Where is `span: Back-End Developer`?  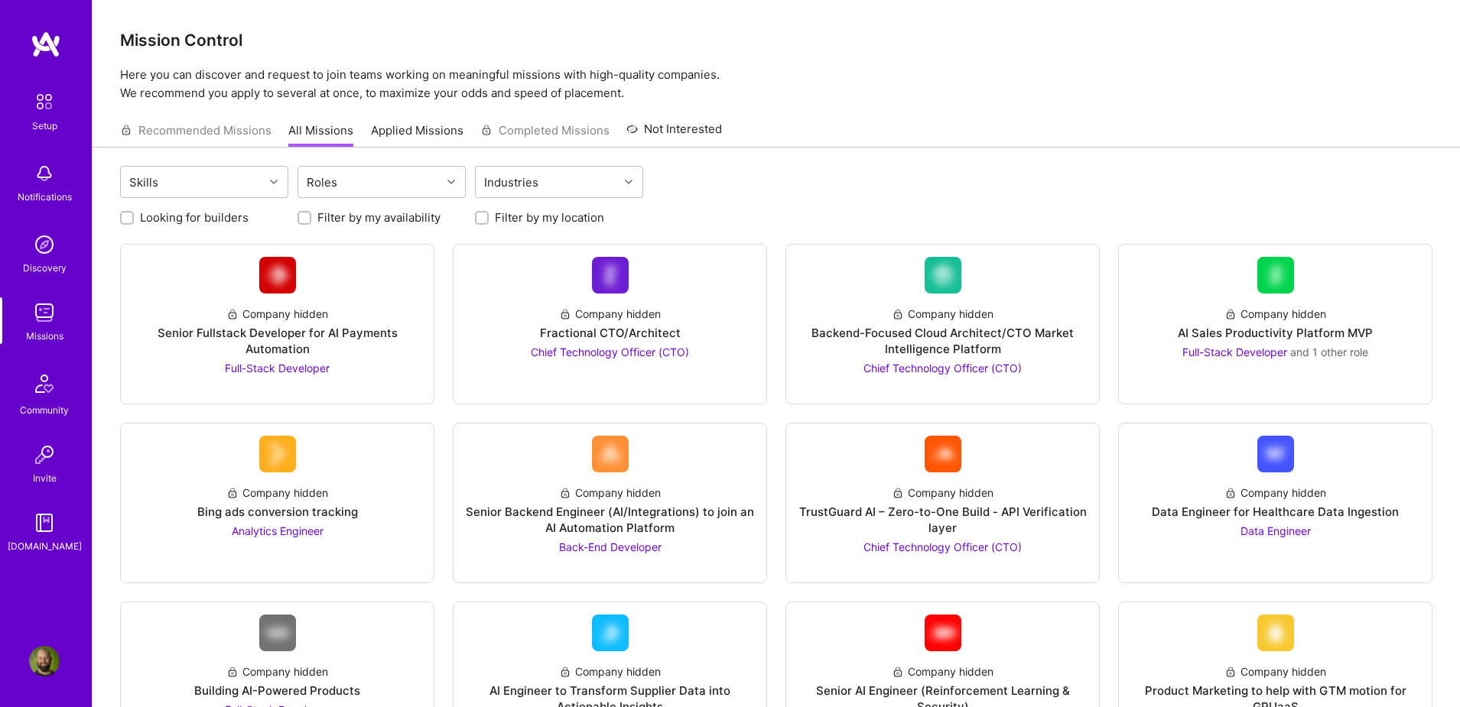
span: Back-End Developer is located at coordinates (610, 547).